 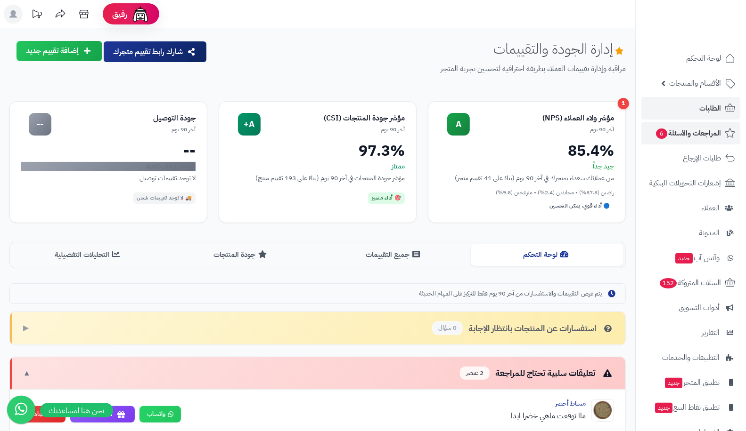 What do you see at coordinates (690, 233) in the screenshot?
I see `a: المدونة` at bounding box center [690, 233].